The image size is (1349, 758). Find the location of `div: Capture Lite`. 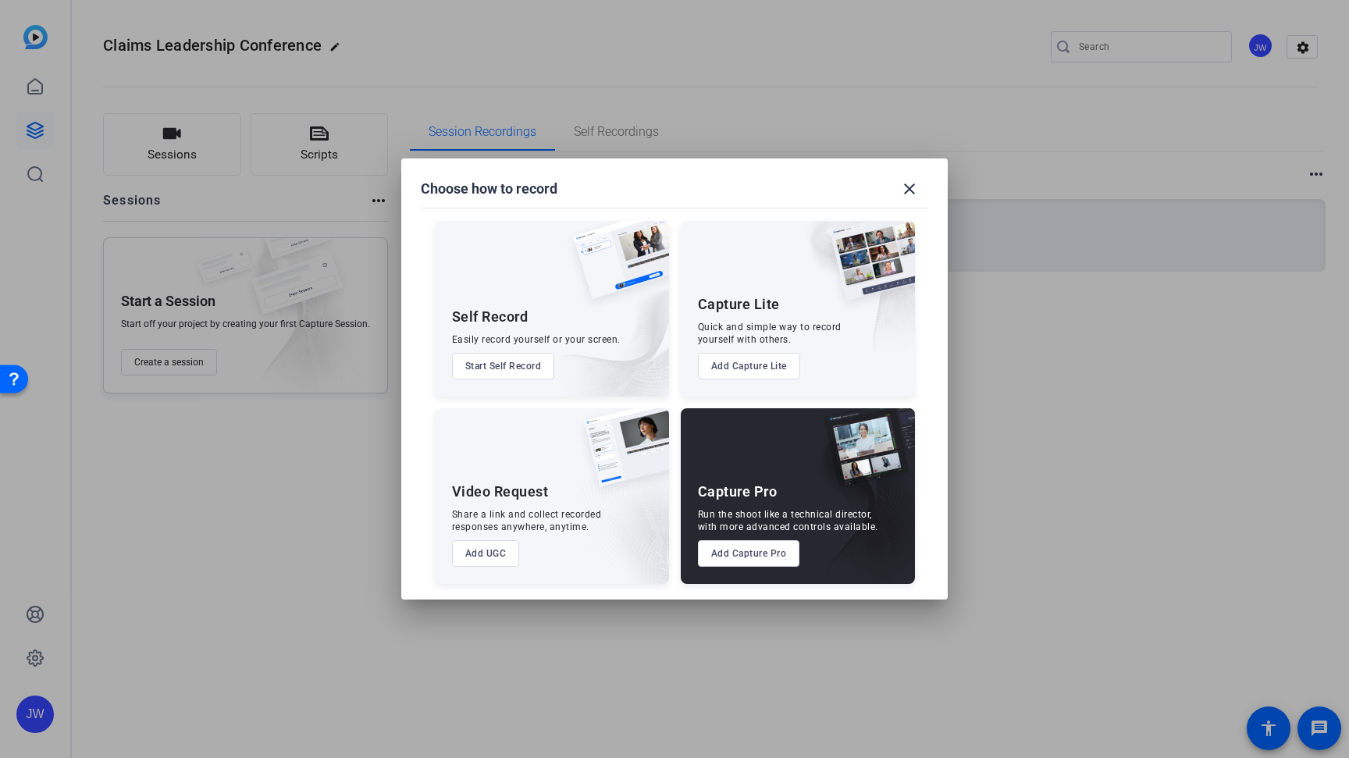

div: Capture Lite is located at coordinates (739, 305).